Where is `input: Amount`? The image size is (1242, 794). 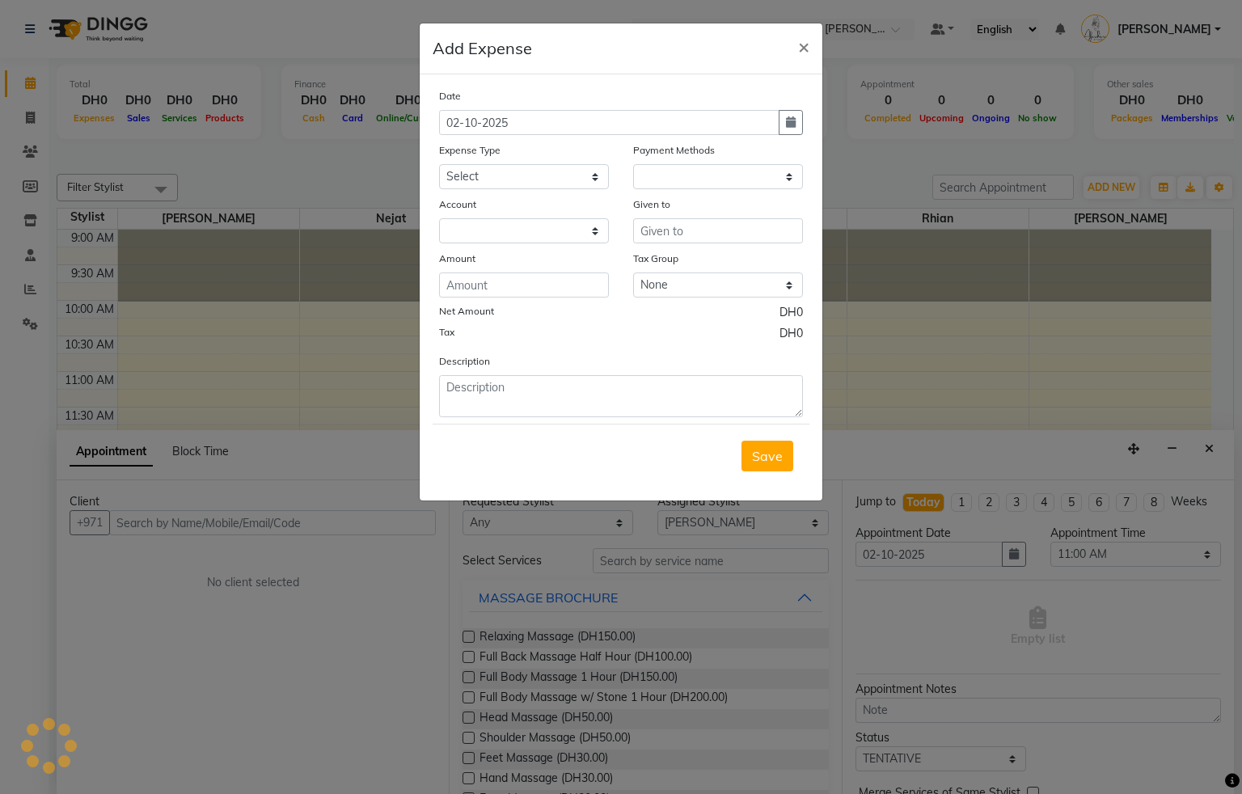 input: Amount is located at coordinates (524, 285).